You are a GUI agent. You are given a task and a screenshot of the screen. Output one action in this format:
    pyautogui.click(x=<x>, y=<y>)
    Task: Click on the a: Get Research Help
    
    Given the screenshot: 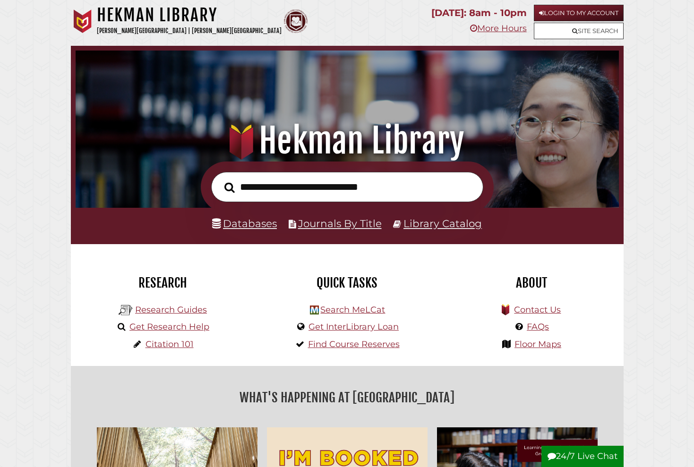 What is the action you would take?
    pyautogui.click(x=169, y=327)
    